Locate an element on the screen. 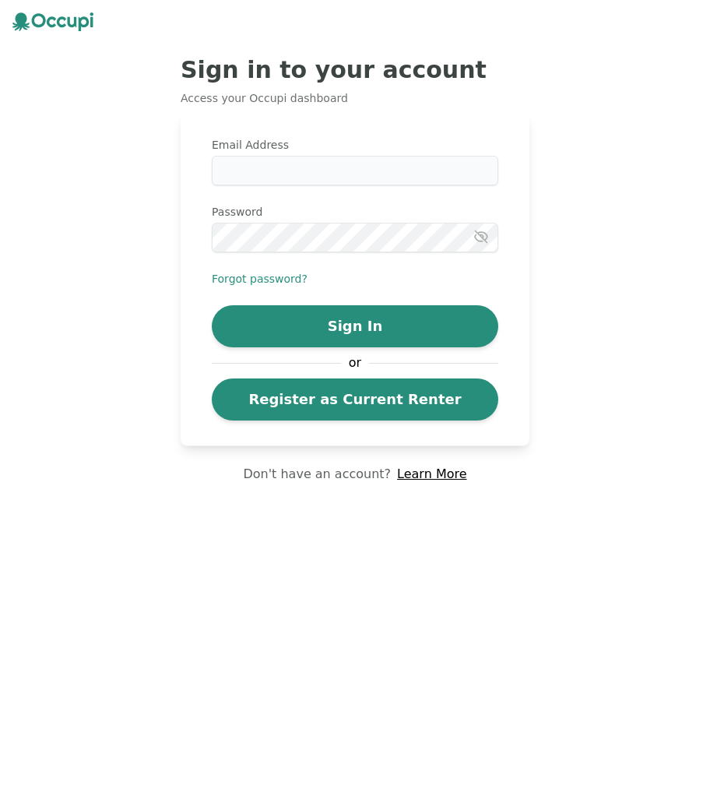 The image size is (710, 792). p: Access your Occupi dashboard is located at coordinates (355, 98).